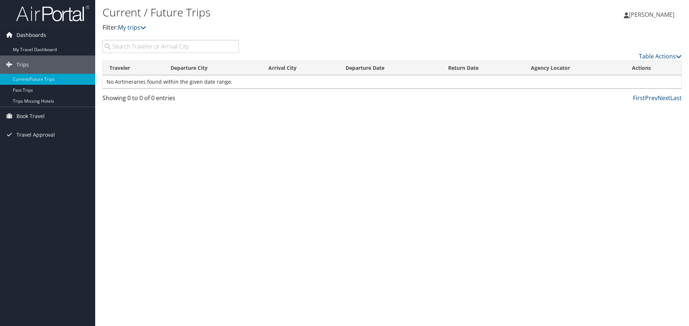 This screenshot has width=689, height=326. I want to click on td: No Airtineraries found within the given date range., so click(392, 82).